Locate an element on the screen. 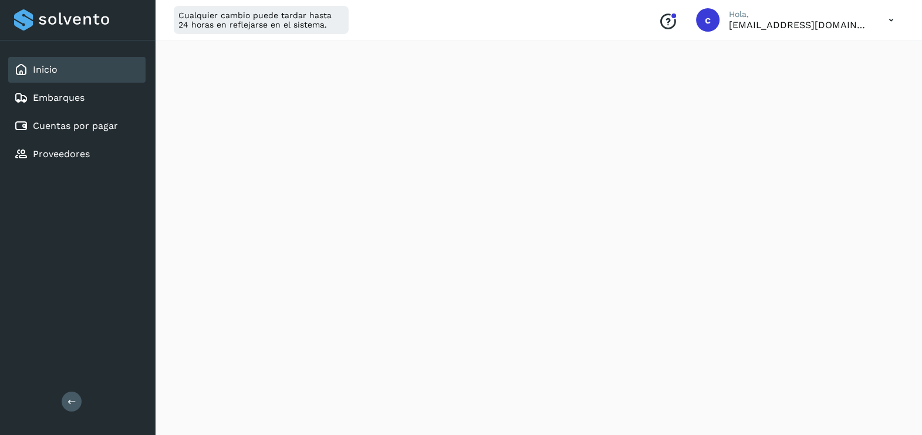  div: Cualquier cambio puede tardar hasta 24 horas en reflejarse en el sistema. is located at coordinates (261, 20).